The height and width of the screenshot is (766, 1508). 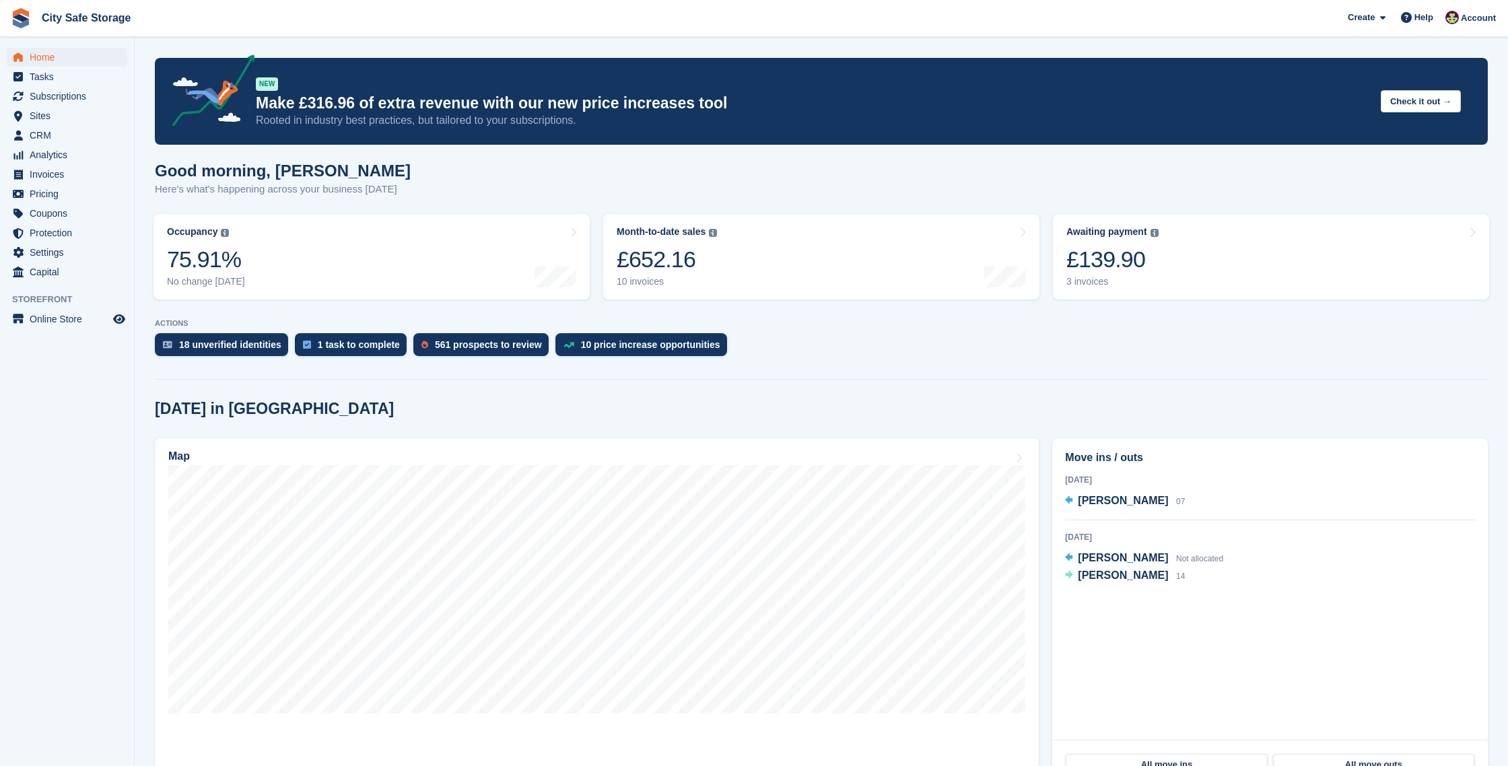 What do you see at coordinates (70, 272) in the screenshot?
I see `span: Capital` at bounding box center [70, 272].